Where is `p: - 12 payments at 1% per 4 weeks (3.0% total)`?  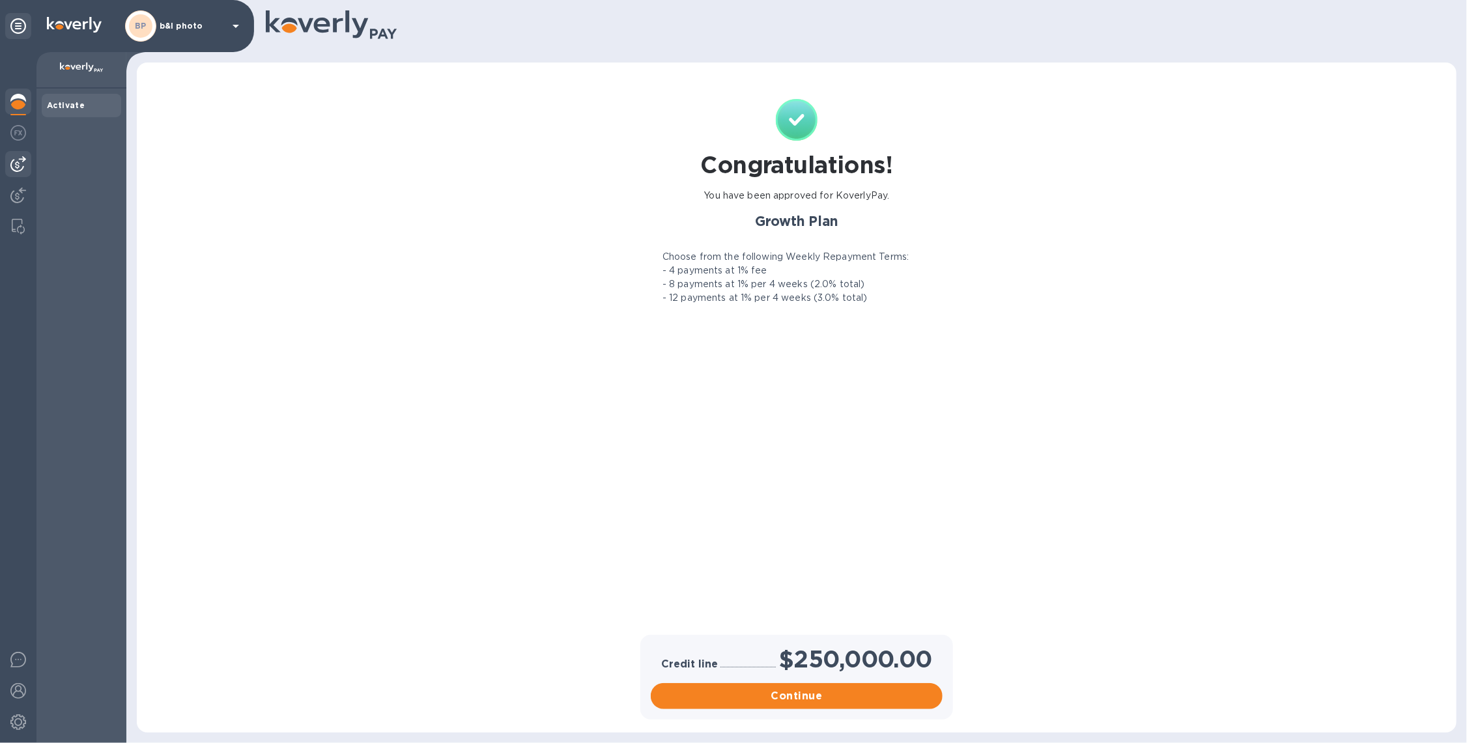 p: - 12 payments at 1% per 4 weeks (3.0% total) is located at coordinates (765, 298).